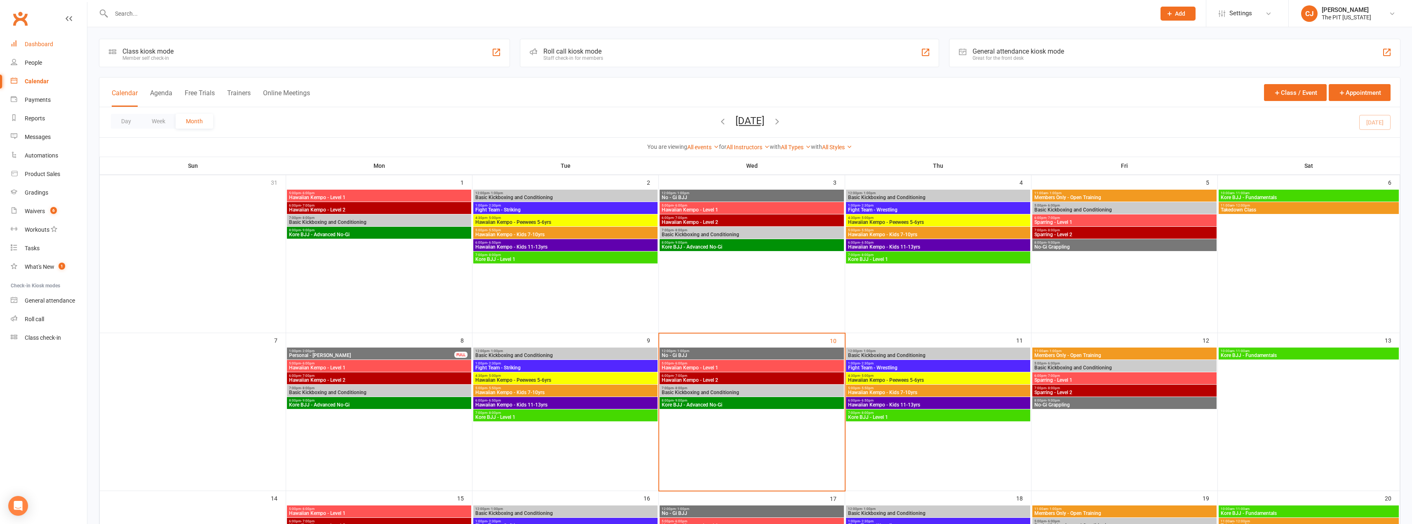  I want to click on div: Waivers, so click(35, 211).